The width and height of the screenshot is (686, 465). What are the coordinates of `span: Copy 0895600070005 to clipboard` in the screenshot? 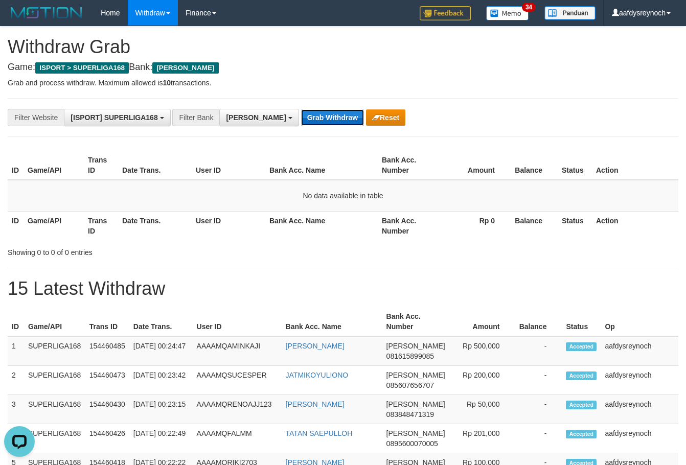 It's located at (412, 444).